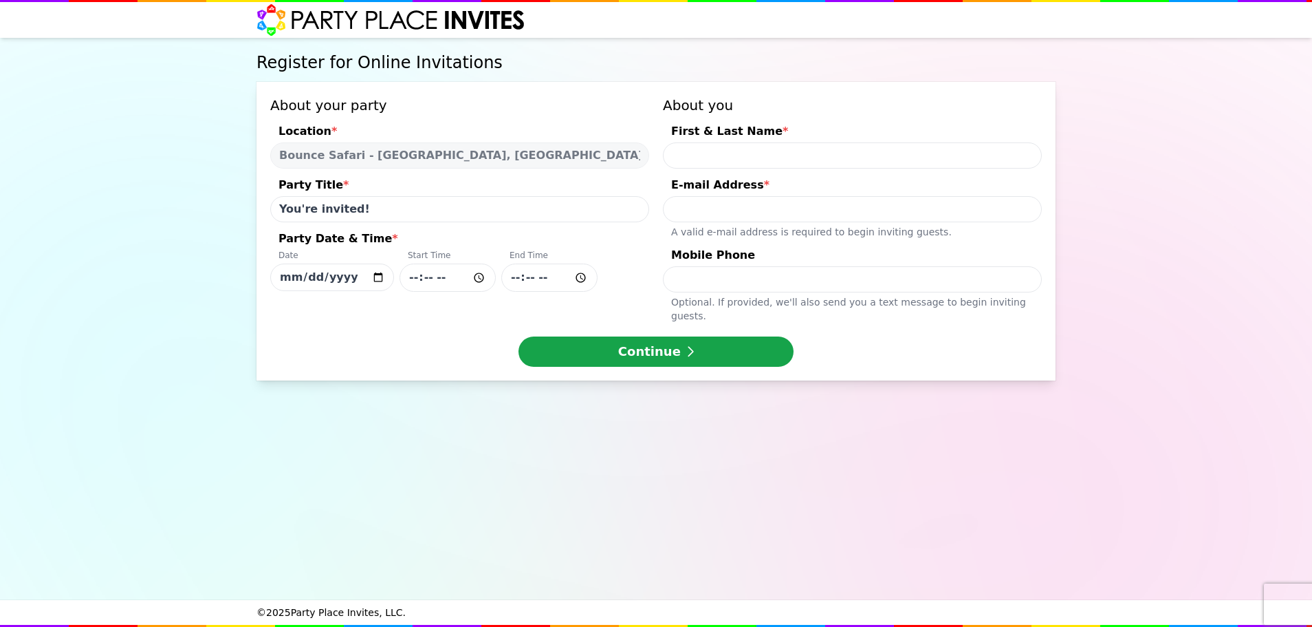 This screenshot has width=1312, height=627. I want to click on div: Mobile Phone, so click(852, 257).